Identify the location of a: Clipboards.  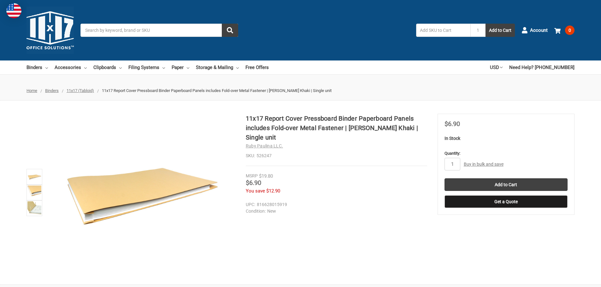
(108, 67).